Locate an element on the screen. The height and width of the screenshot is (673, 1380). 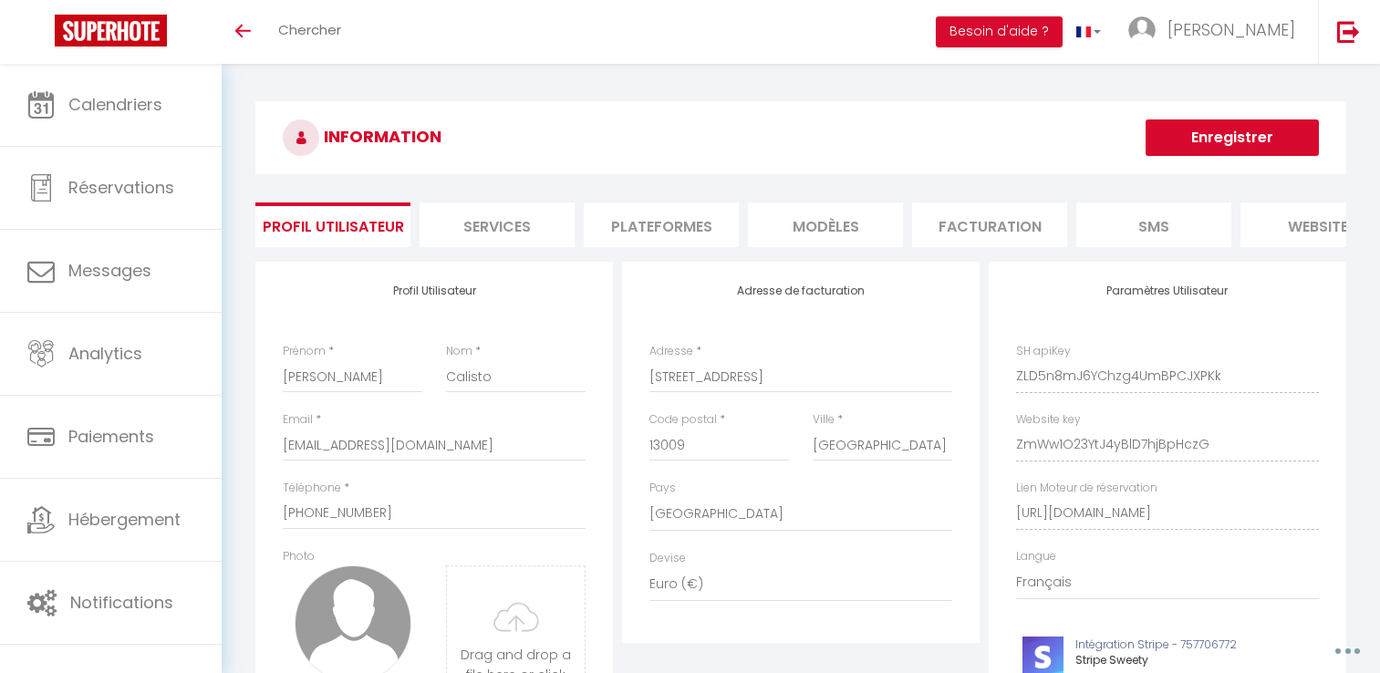
label: Website key is located at coordinates (1048, 419).